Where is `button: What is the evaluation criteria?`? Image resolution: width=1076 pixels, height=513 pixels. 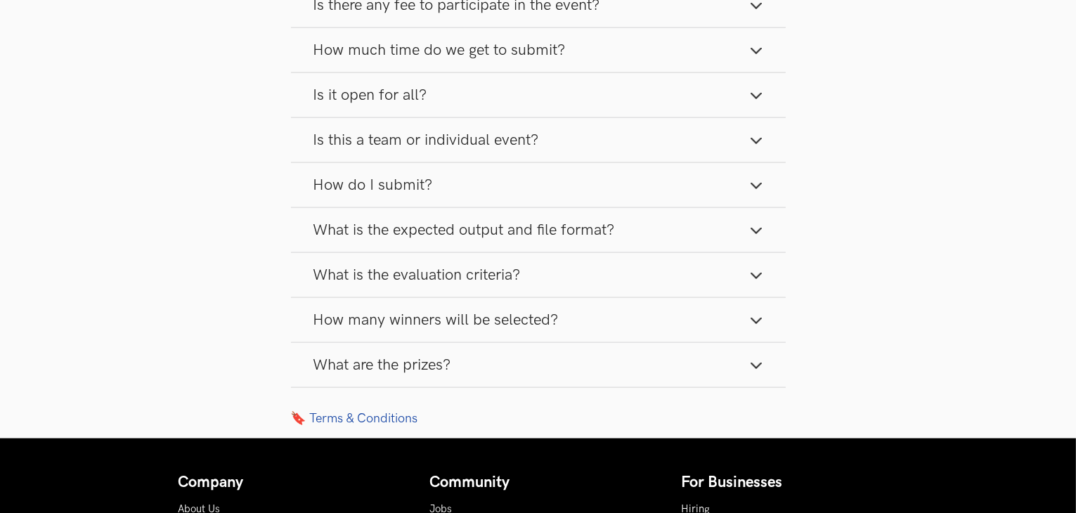 button: What is the evaluation criteria? is located at coordinates (538, 275).